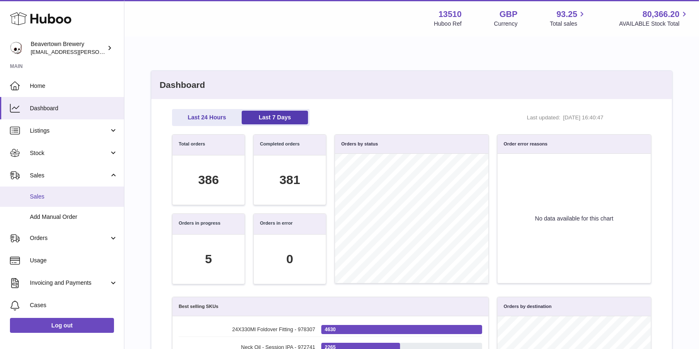 The image size is (699, 349). What do you see at coordinates (290, 259) in the screenshot?
I see `div: 0` at bounding box center [290, 259].